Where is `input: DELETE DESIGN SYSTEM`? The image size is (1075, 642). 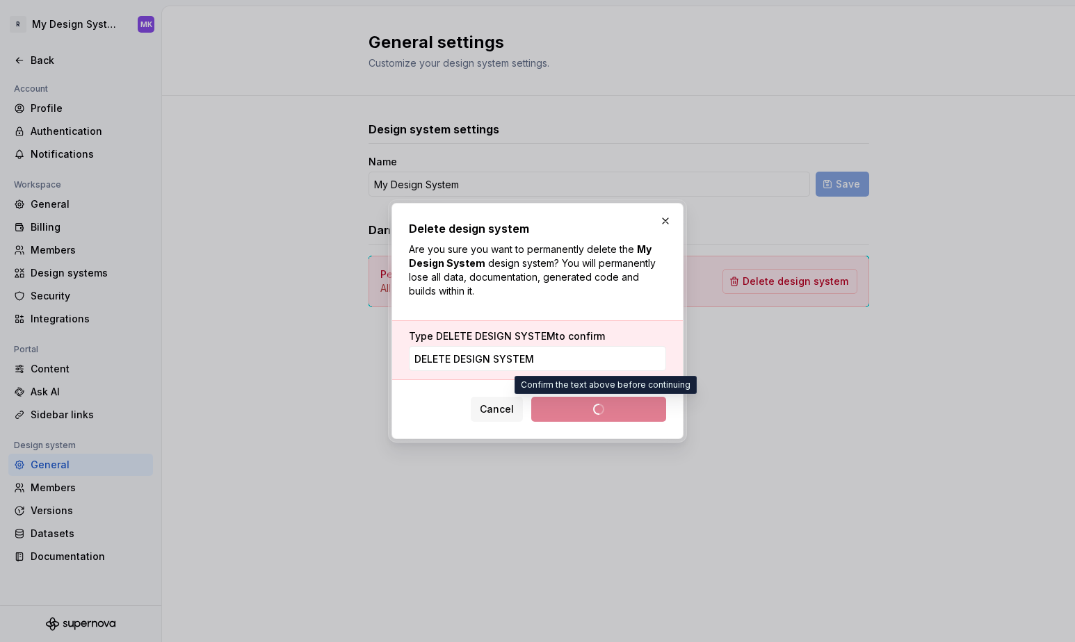 input: DELETE DESIGN SYSTEM is located at coordinates (537, 359).